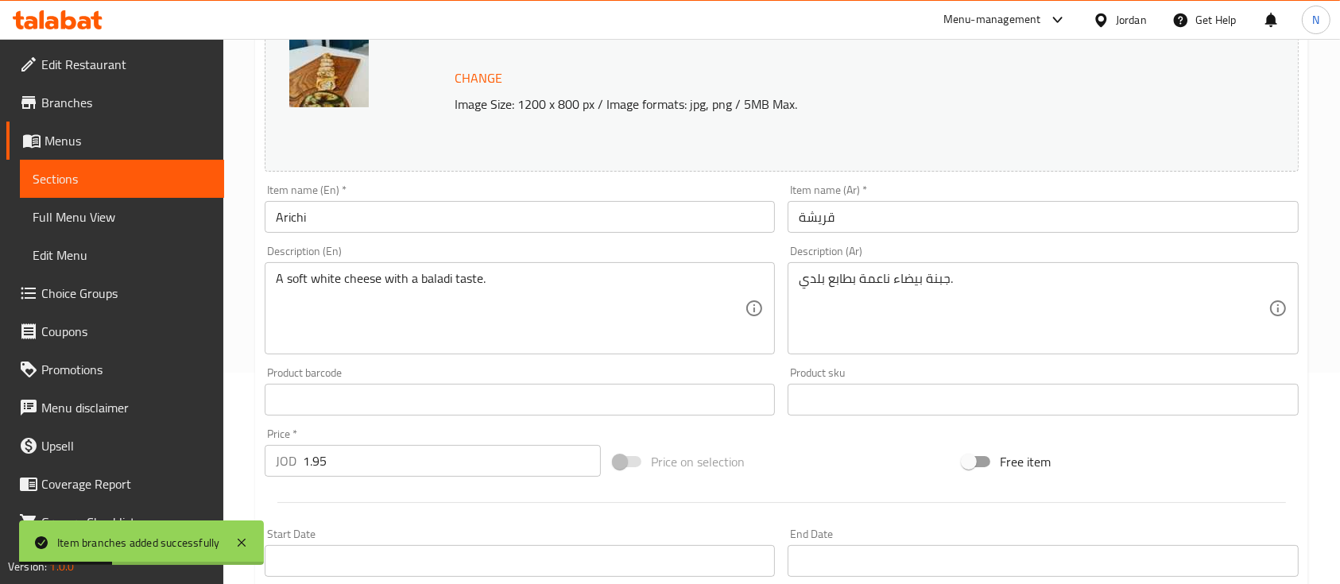 The width and height of the screenshot is (1340, 584). Describe the element at coordinates (126, 408) in the screenshot. I see `span: Menu disclaimer` at that location.